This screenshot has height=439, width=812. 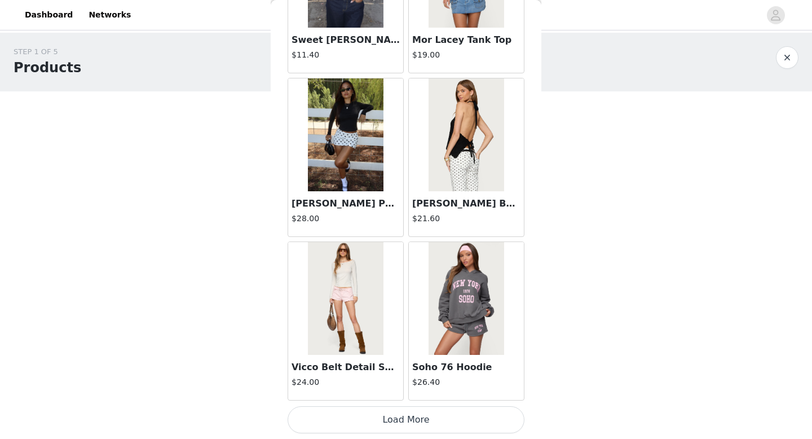 What do you see at coordinates (346, 55) in the screenshot?
I see `h4: $11.40` at bounding box center [346, 55].